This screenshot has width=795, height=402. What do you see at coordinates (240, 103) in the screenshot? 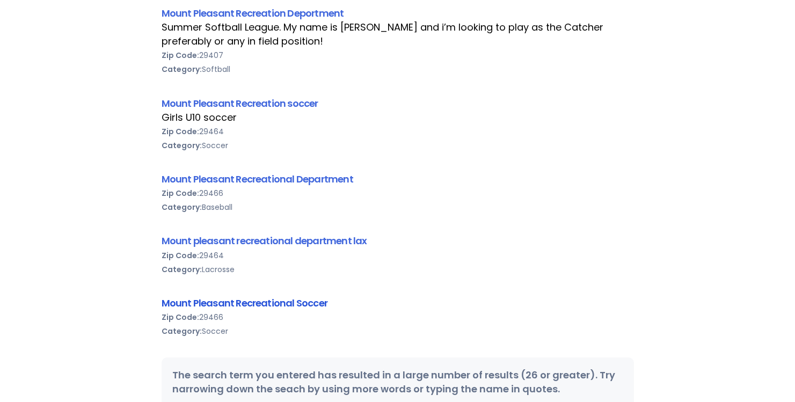
I see `a: Mount Pleasant Recreation soccer` at bounding box center [240, 103].